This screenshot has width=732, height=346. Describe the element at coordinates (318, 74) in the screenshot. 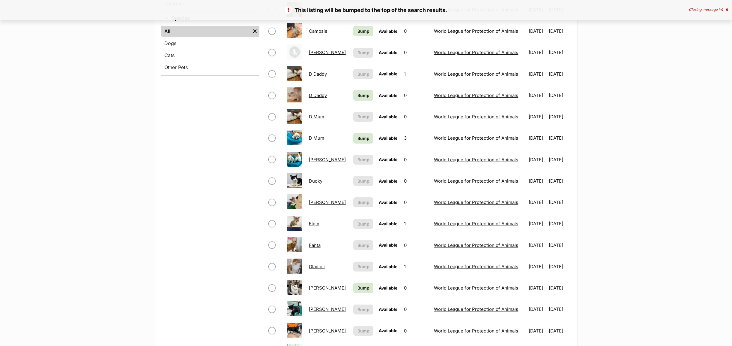

I see `a: D Daddy` at that location.